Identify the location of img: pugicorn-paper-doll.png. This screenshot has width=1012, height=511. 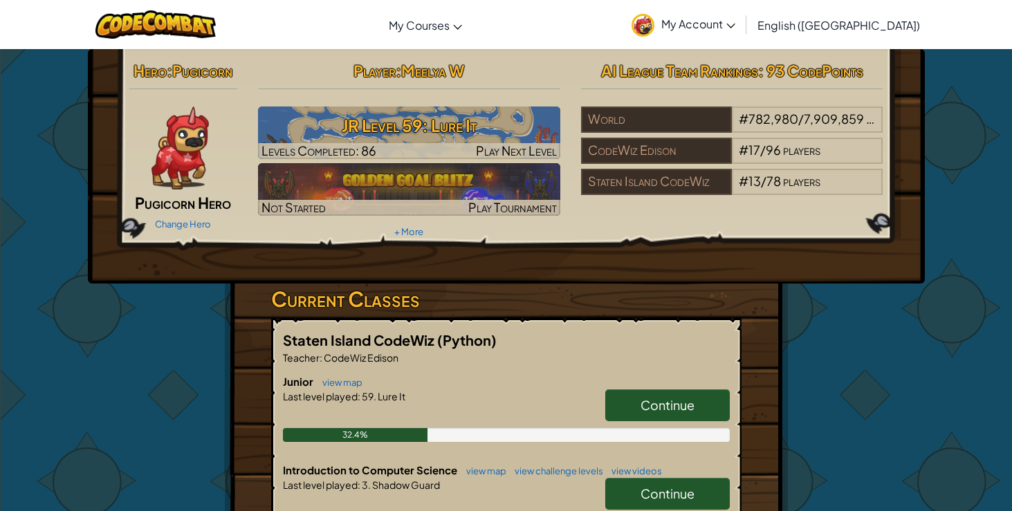
(180, 148).